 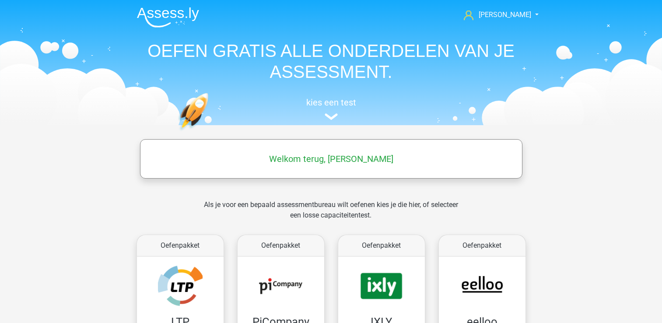 I want to click on a: kies een test, so click(x=331, y=108).